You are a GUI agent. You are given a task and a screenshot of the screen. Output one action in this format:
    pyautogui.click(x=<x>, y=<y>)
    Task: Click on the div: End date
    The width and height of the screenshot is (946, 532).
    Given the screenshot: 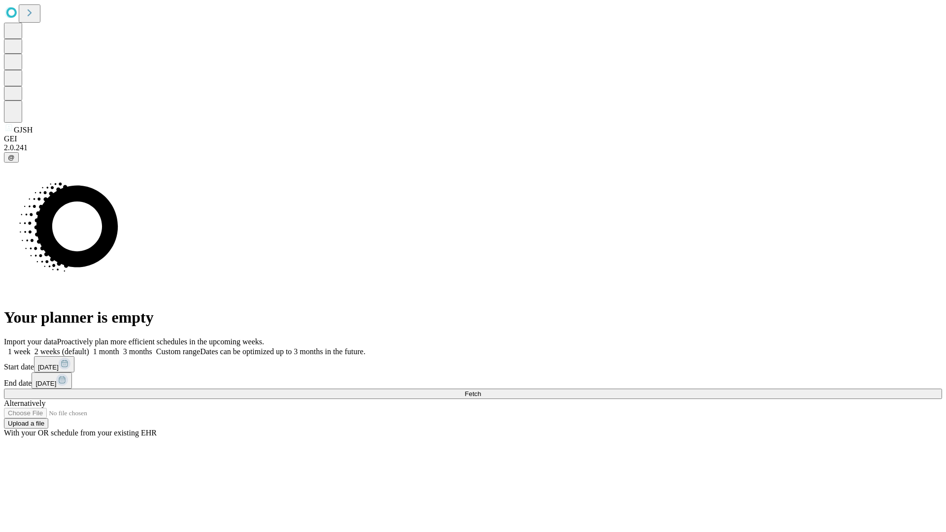 What is the action you would take?
    pyautogui.click(x=473, y=380)
    